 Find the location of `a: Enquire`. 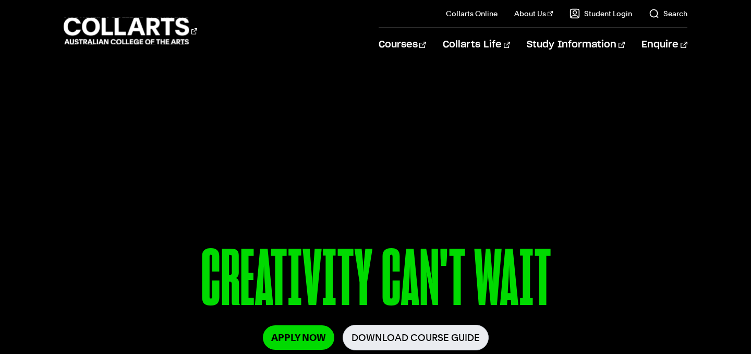

a: Enquire is located at coordinates (664, 45).